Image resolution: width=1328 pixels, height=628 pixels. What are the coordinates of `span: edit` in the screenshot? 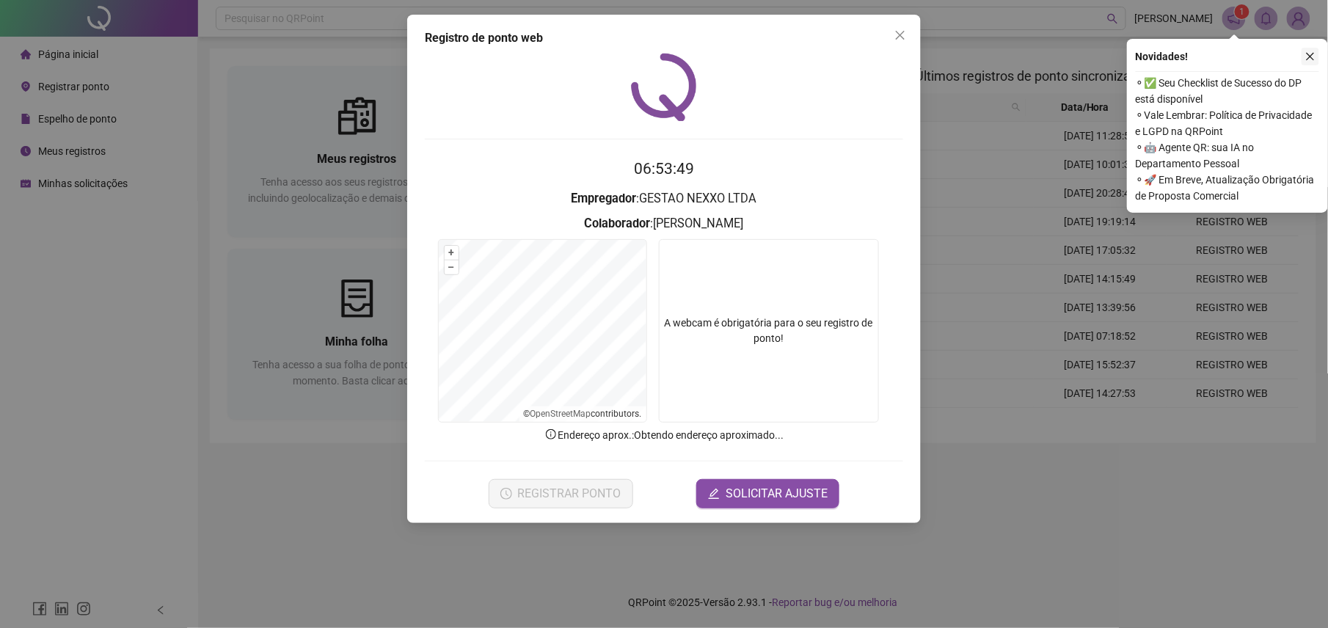 It's located at (714, 494).